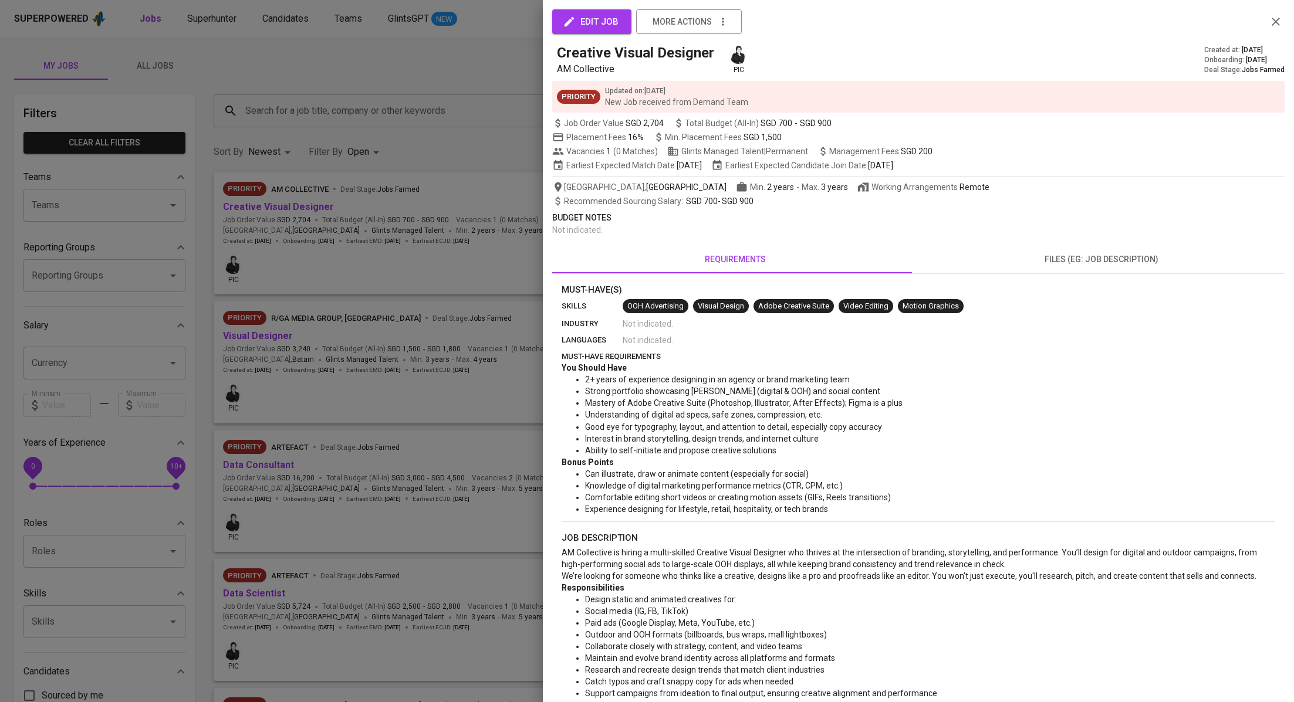  What do you see at coordinates (605, 137) in the screenshot?
I see `span: Placement Fees` at bounding box center [605, 137].